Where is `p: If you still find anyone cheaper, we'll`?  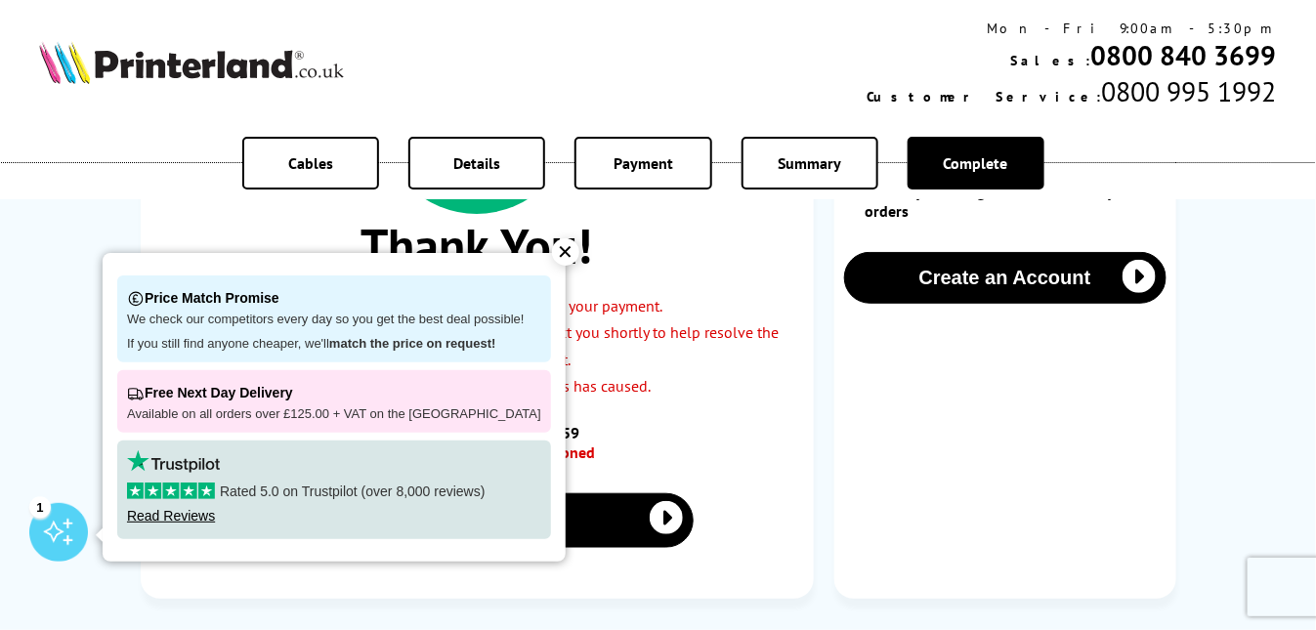 p: If you still find anyone cheaper, we'll is located at coordinates (334, 344).